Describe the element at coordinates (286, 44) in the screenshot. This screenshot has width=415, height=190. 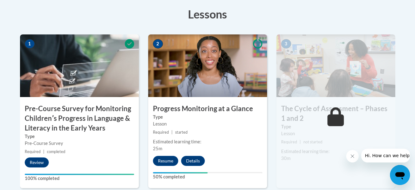
I see `span: 3` at that location.